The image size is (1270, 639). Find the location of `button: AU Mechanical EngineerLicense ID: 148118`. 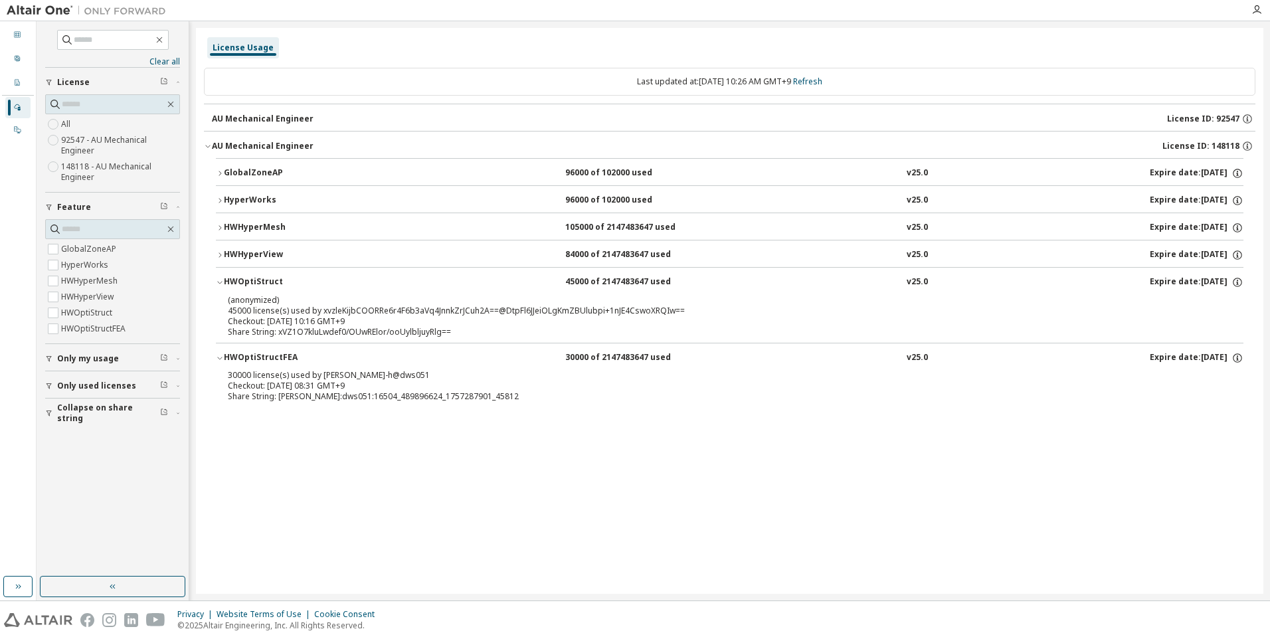

button: AU Mechanical EngineerLicense ID: 148118 is located at coordinates (729, 146).